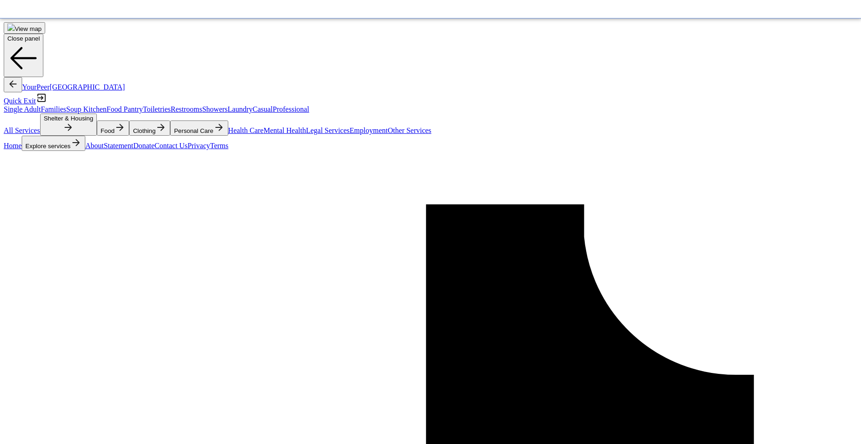  Describe the element at coordinates (219, 145) in the screenshot. I see `a: Terms` at that location.